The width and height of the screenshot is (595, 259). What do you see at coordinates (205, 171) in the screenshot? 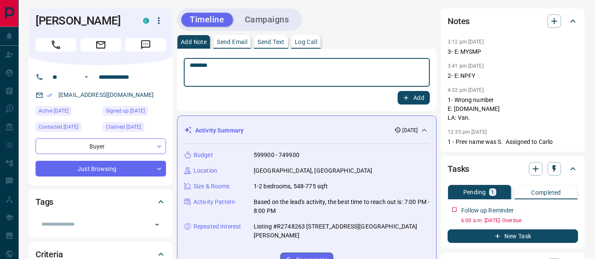
I see `p: Location` at bounding box center [205, 171].